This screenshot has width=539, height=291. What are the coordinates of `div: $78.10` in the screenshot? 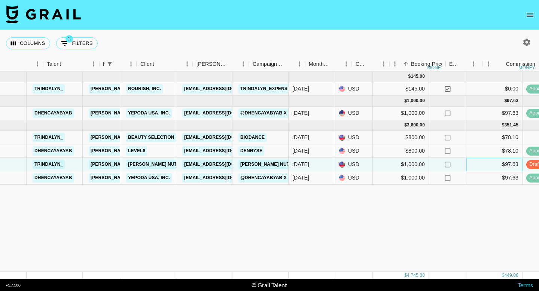 It's located at (495, 151).